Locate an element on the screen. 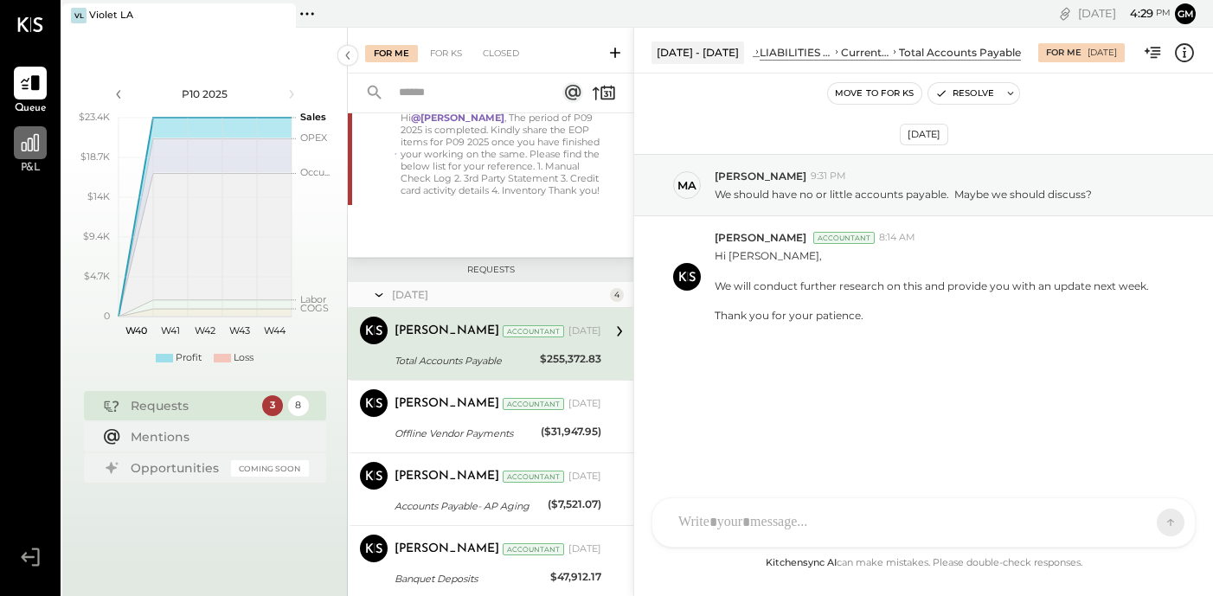  text: W43 is located at coordinates (240, 331).